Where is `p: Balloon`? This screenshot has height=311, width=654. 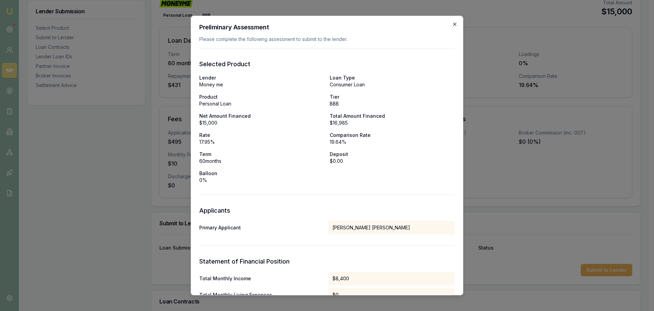
p: Balloon is located at coordinates (262, 173).